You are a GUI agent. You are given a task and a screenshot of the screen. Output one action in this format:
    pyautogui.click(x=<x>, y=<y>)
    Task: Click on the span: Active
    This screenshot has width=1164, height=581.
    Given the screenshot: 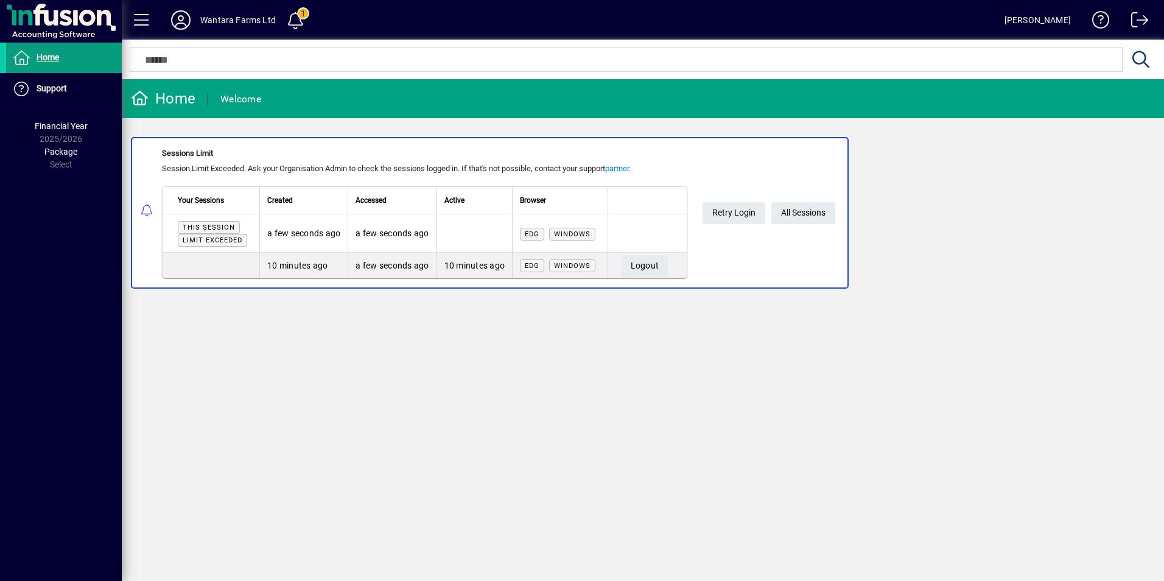 What is the action you would take?
    pyautogui.click(x=454, y=200)
    